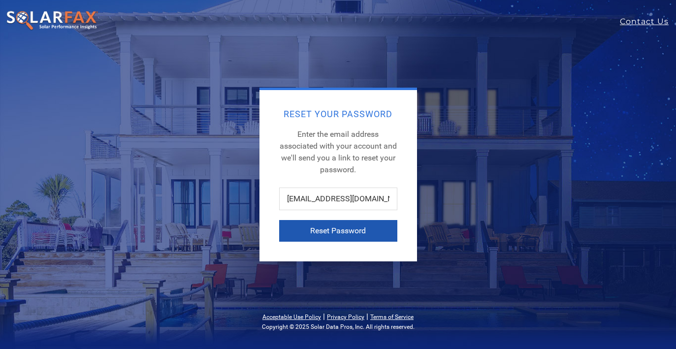  Describe the element at coordinates (52, 21) in the screenshot. I see `img: SolarFax` at that location.